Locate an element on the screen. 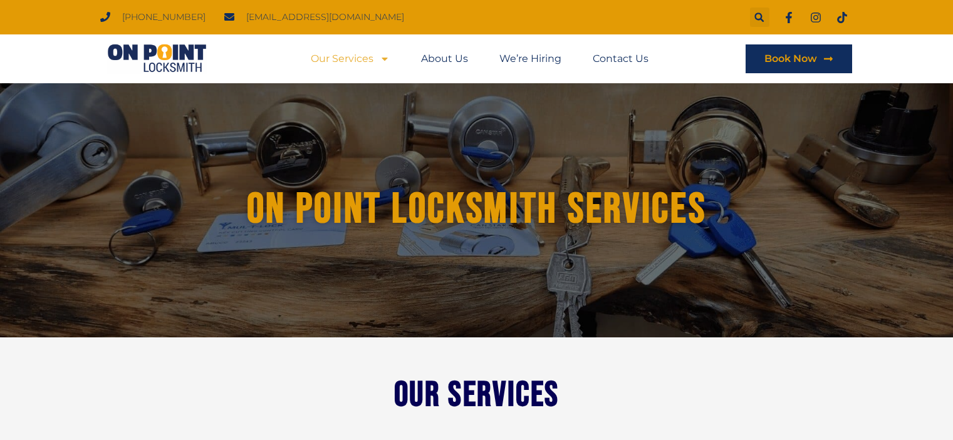  div: Search is located at coordinates (759, 17).